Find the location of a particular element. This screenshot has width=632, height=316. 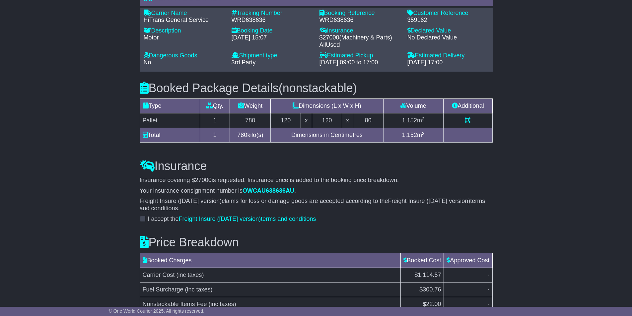

div: Declared Value is located at coordinates (448, 31).